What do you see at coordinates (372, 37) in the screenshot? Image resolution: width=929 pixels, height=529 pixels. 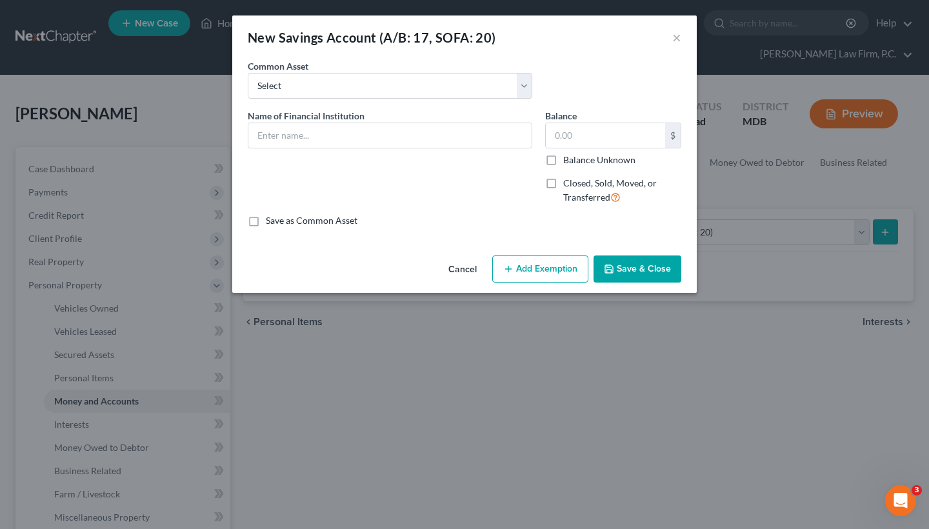 I see `div: New Savings Account (A/B: 17, SOFA: 20)` at bounding box center [372, 37].